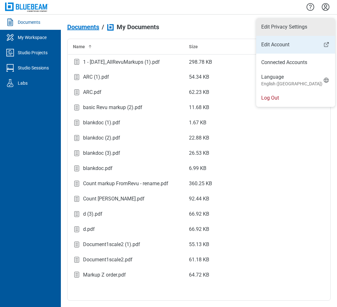  What do you see at coordinates (295, 27) in the screenshot?
I see `li: Edit Privacy Settings` at bounding box center [295, 27].